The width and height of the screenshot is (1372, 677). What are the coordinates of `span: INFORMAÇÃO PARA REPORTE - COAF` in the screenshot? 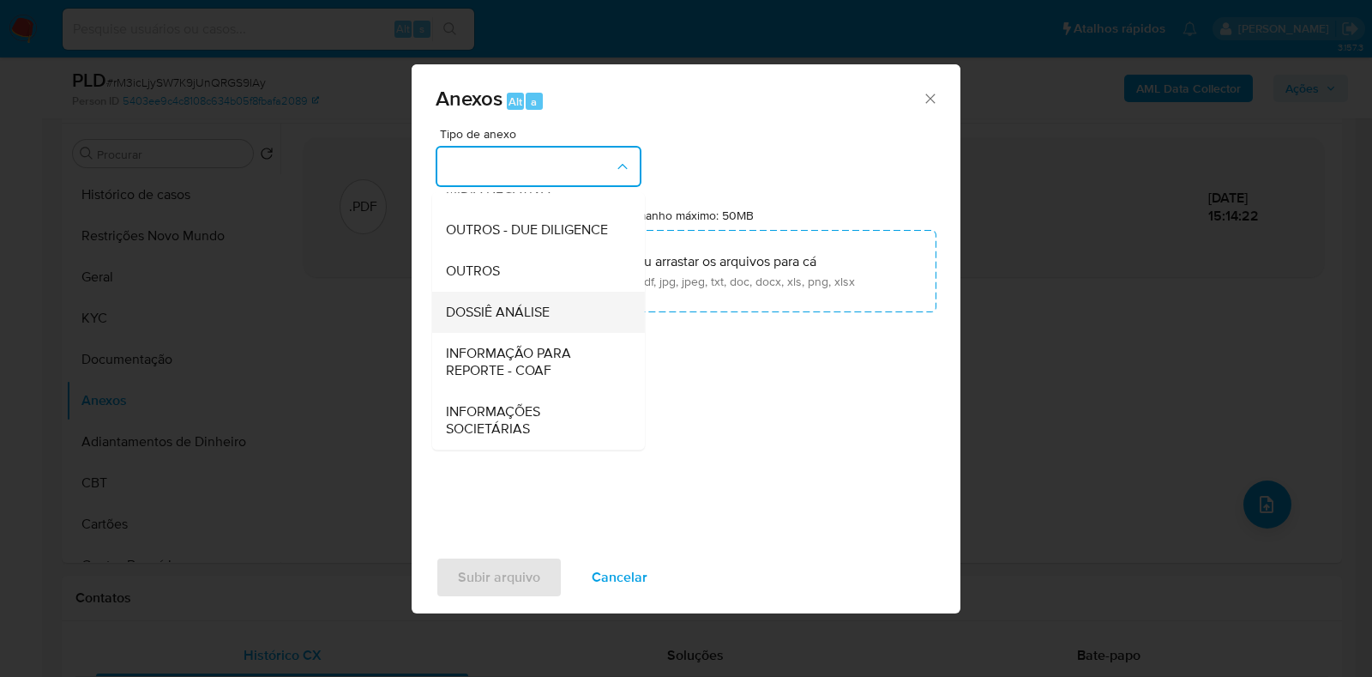 It's located at (533, 362).